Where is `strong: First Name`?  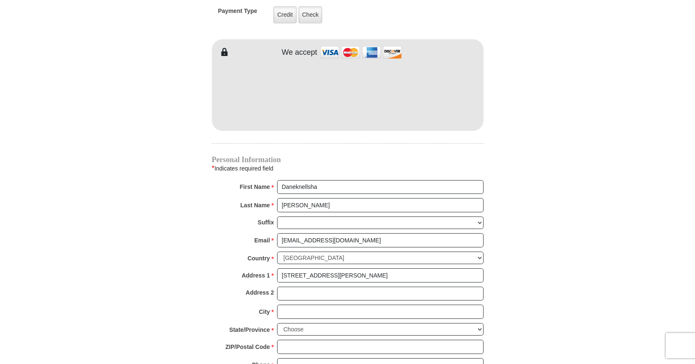 strong: First Name is located at coordinates (255, 187).